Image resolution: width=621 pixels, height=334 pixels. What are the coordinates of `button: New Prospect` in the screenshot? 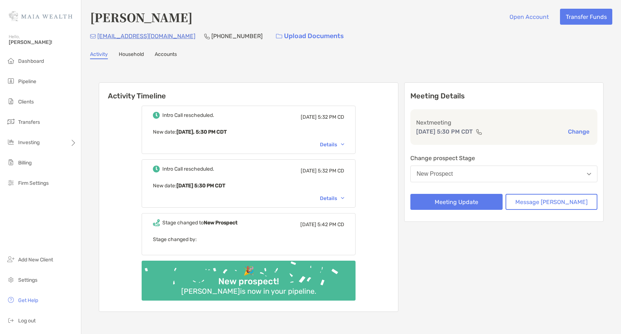 It's located at (504, 174).